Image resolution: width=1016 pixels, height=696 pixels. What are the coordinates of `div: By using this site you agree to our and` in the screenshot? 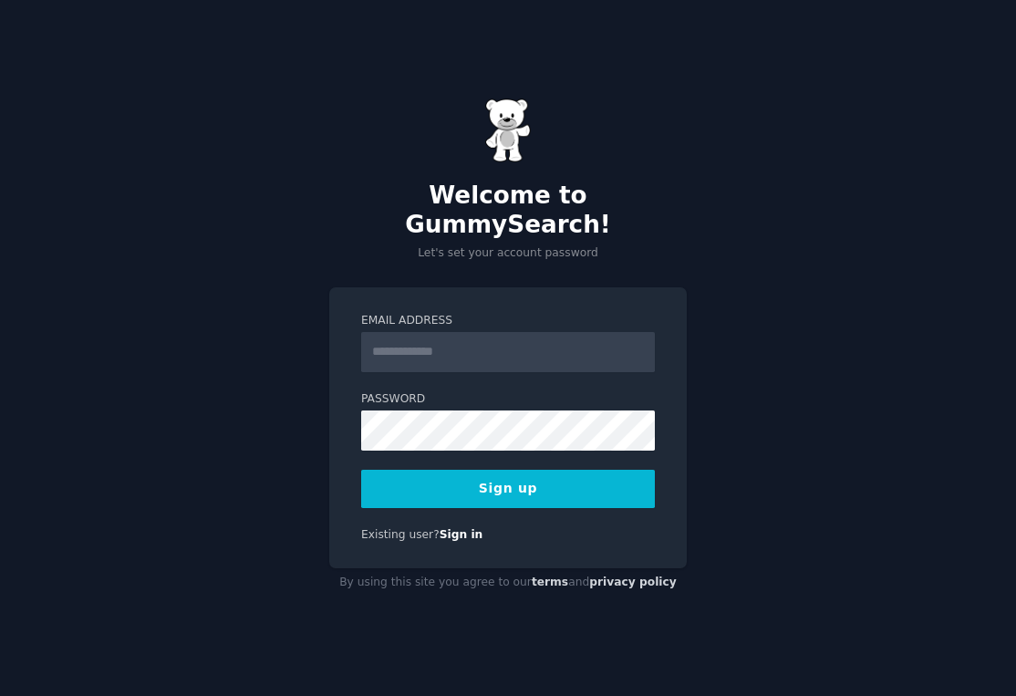 It's located at (508, 583).